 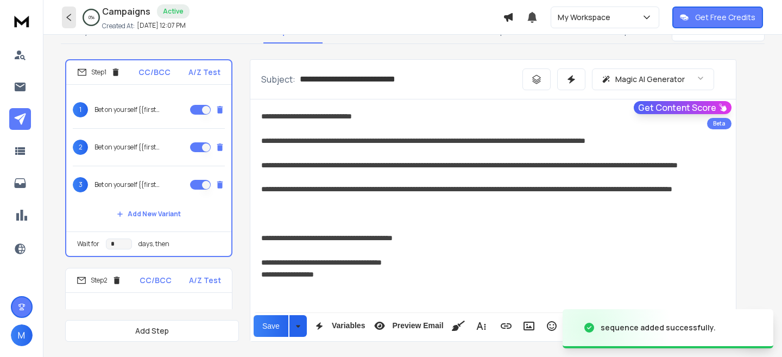 I want to click on p: My Workspace, so click(x=586, y=17).